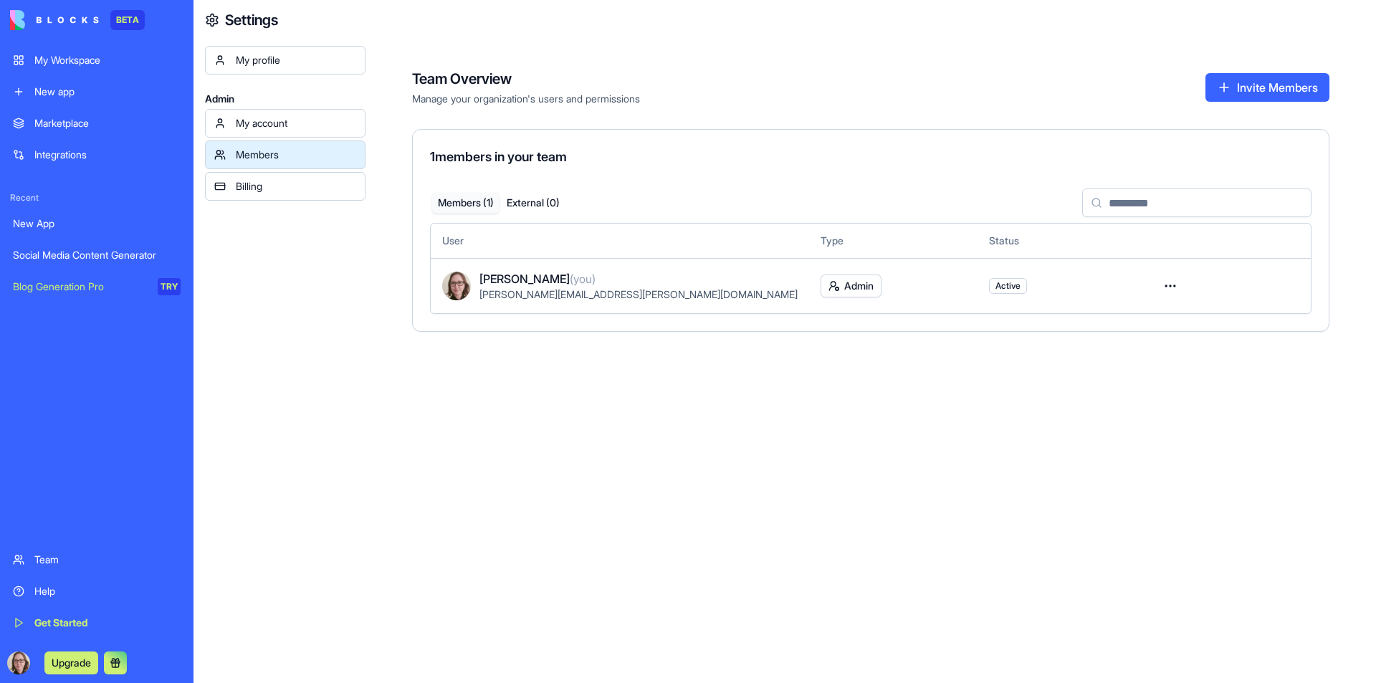  I want to click on a: Blog Generation ProTRY, so click(97, 287).